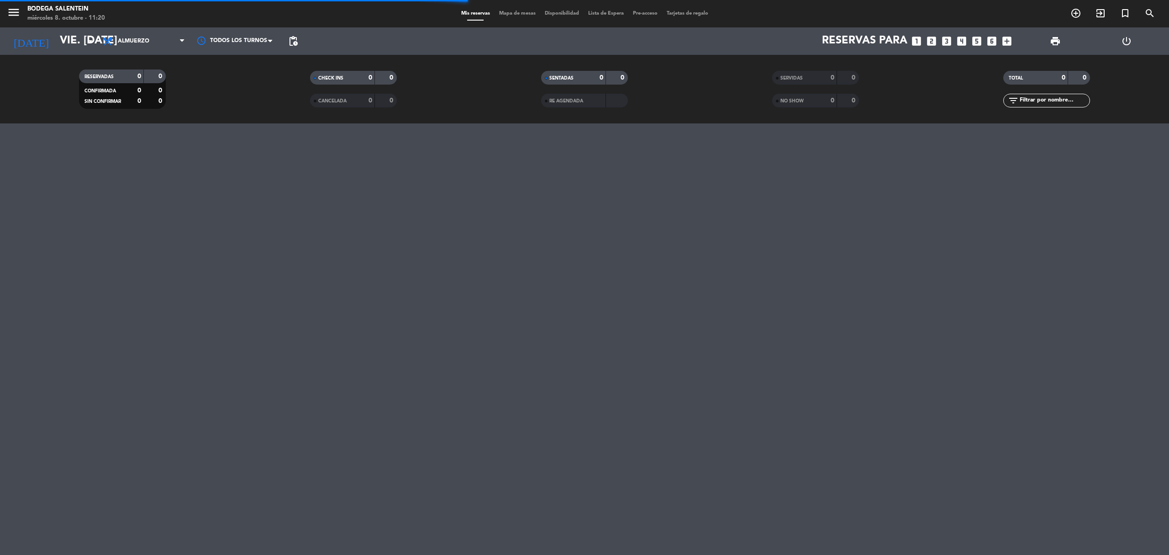 Image resolution: width=1169 pixels, height=555 pixels. Describe the element at coordinates (66, 18) in the screenshot. I see `div: miércoles 8. octubre - 11:20` at that location.